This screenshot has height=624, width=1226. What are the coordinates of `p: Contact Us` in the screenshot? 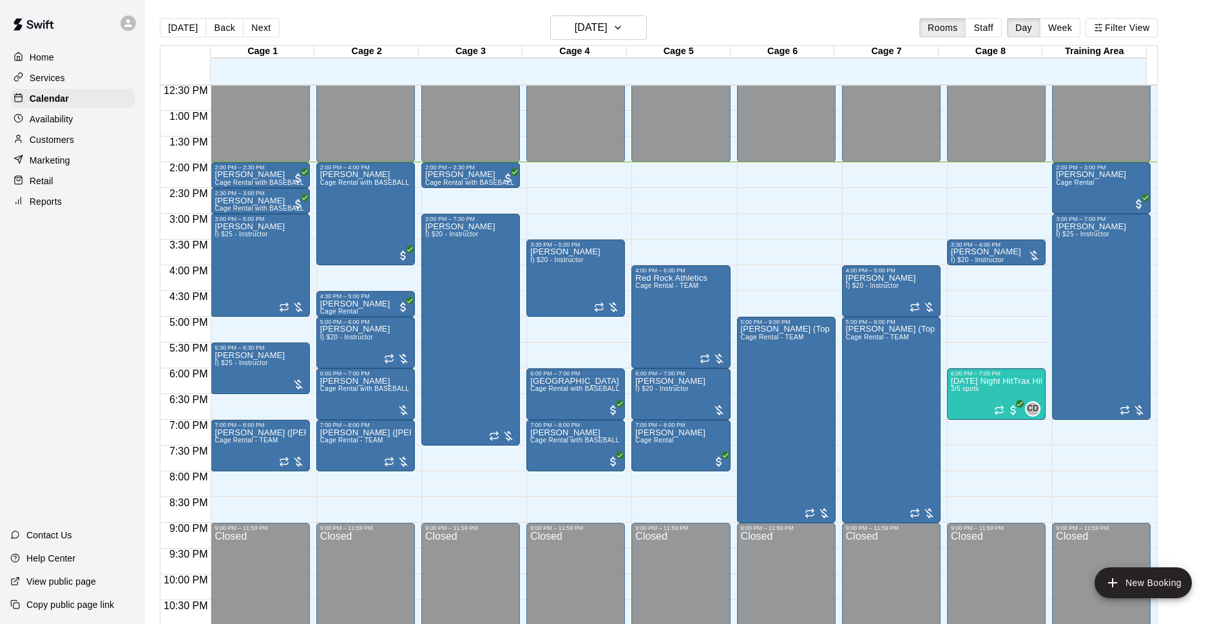 It's located at (49, 535).